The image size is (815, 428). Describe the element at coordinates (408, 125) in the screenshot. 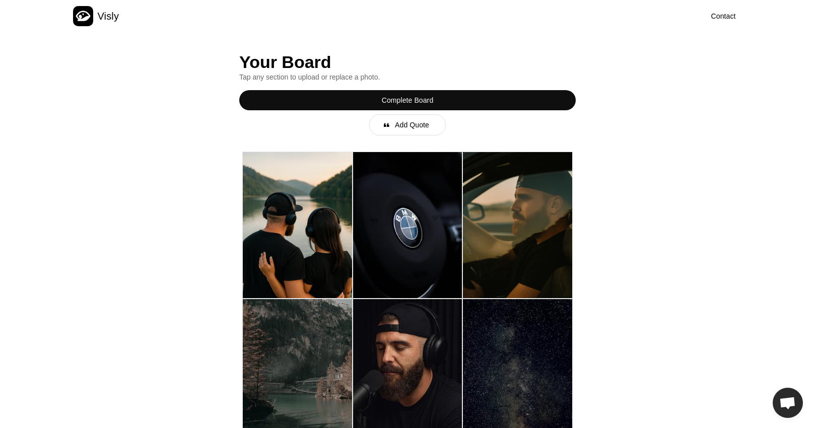

I see `button: 󰝗Add Quote` at that location.